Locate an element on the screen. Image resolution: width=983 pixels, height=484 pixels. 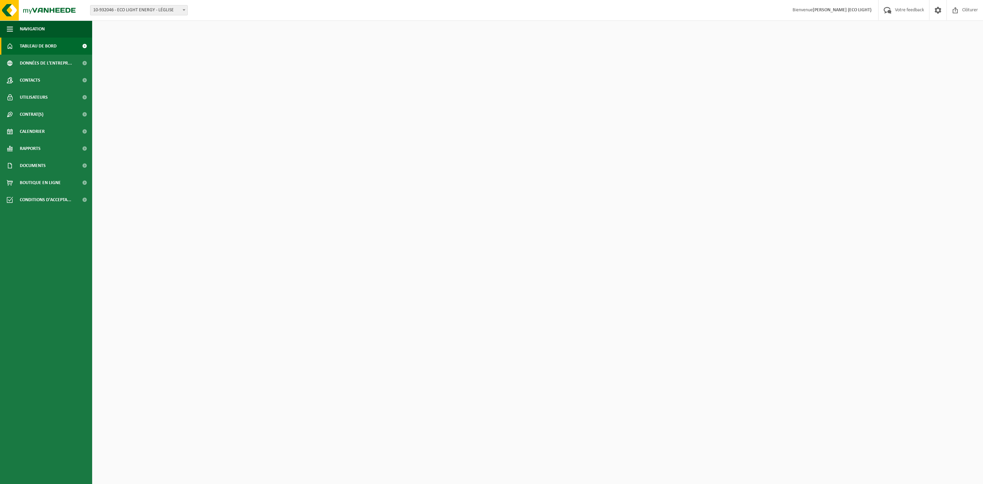
span: Rapports is located at coordinates (30, 148).